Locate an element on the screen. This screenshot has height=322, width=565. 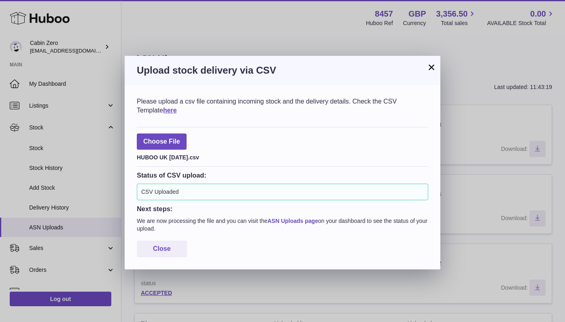
div: Please upload a csv file containing incoming stock and the delivery details. Check the CSV Template is located at coordinates (282, 106).